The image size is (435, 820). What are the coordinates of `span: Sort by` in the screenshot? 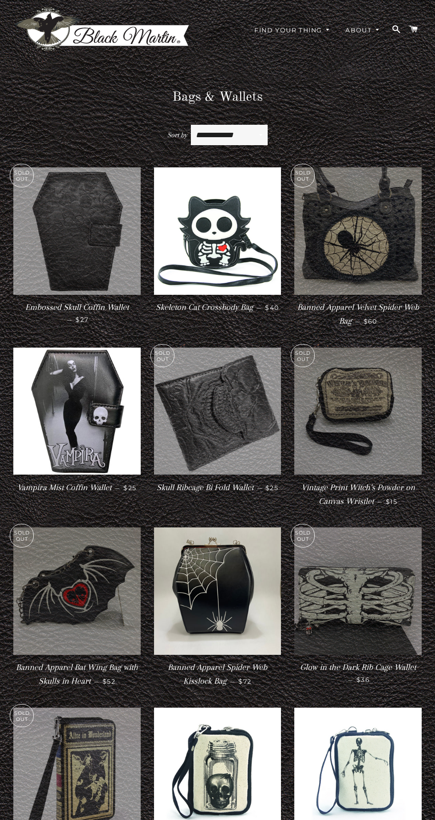 It's located at (177, 135).